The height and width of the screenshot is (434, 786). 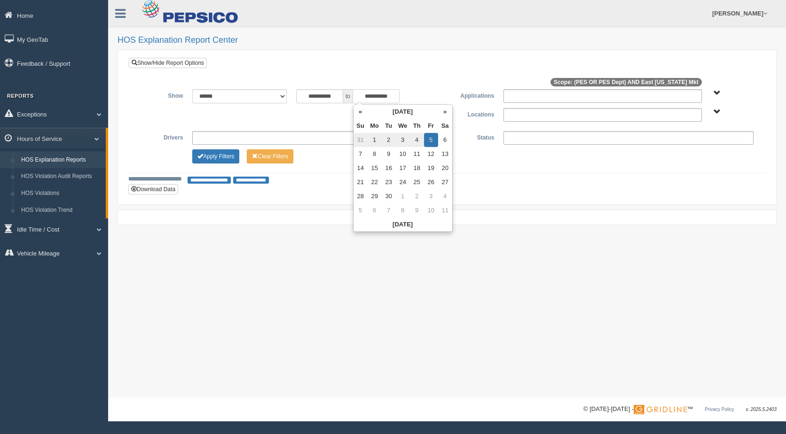 I want to click on td: 26, so click(x=431, y=182).